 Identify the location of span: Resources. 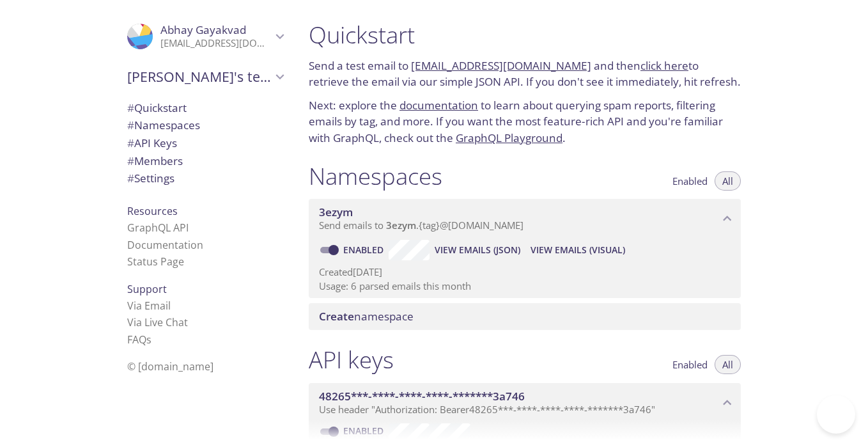
(152, 211).